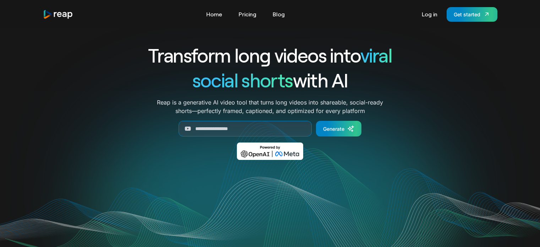 The height and width of the screenshot is (247, 540). What do you see at coordinates (270, 129) in the screenshot?
I see `form: Generate Form` at bounding box center [270, 129].